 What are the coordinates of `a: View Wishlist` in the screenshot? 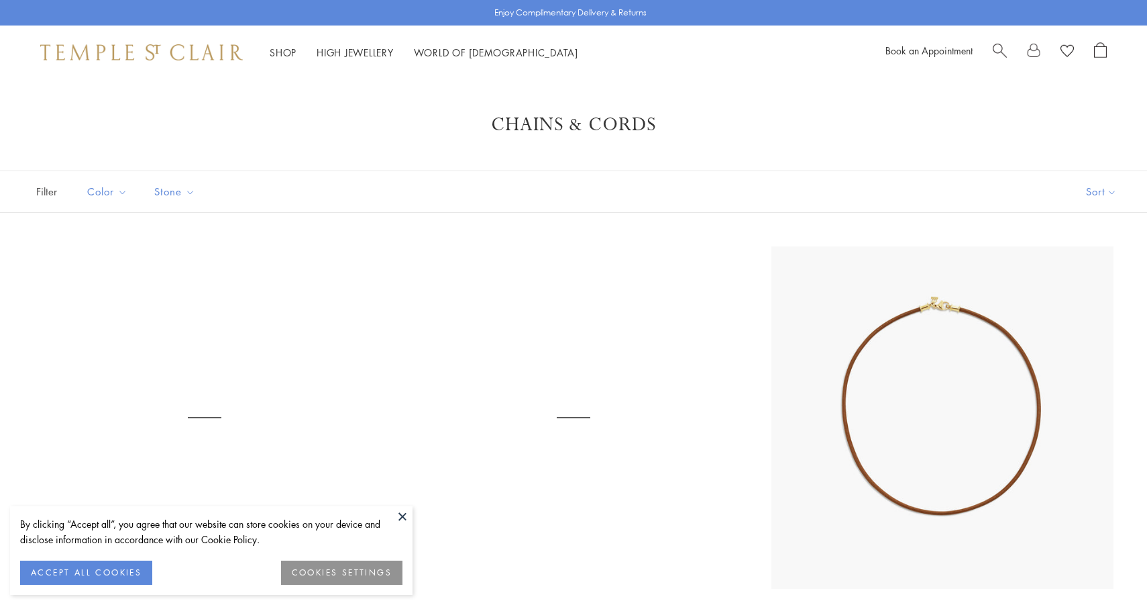 It's located at (1068, 52).